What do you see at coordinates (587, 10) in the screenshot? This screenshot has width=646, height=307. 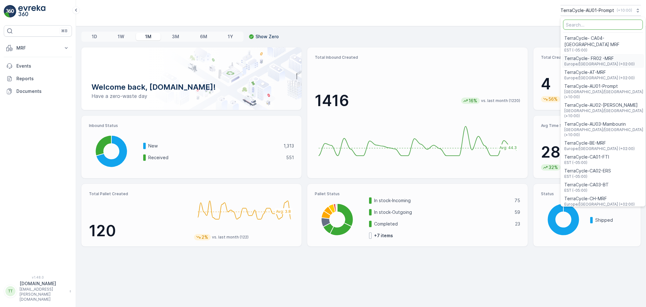 I see `p: TerraCycle-AU01-Prompt` at bounding box center [587, 10].